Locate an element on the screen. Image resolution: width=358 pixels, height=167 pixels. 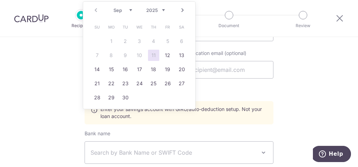
a: Next is located at coordinates (183, 10).